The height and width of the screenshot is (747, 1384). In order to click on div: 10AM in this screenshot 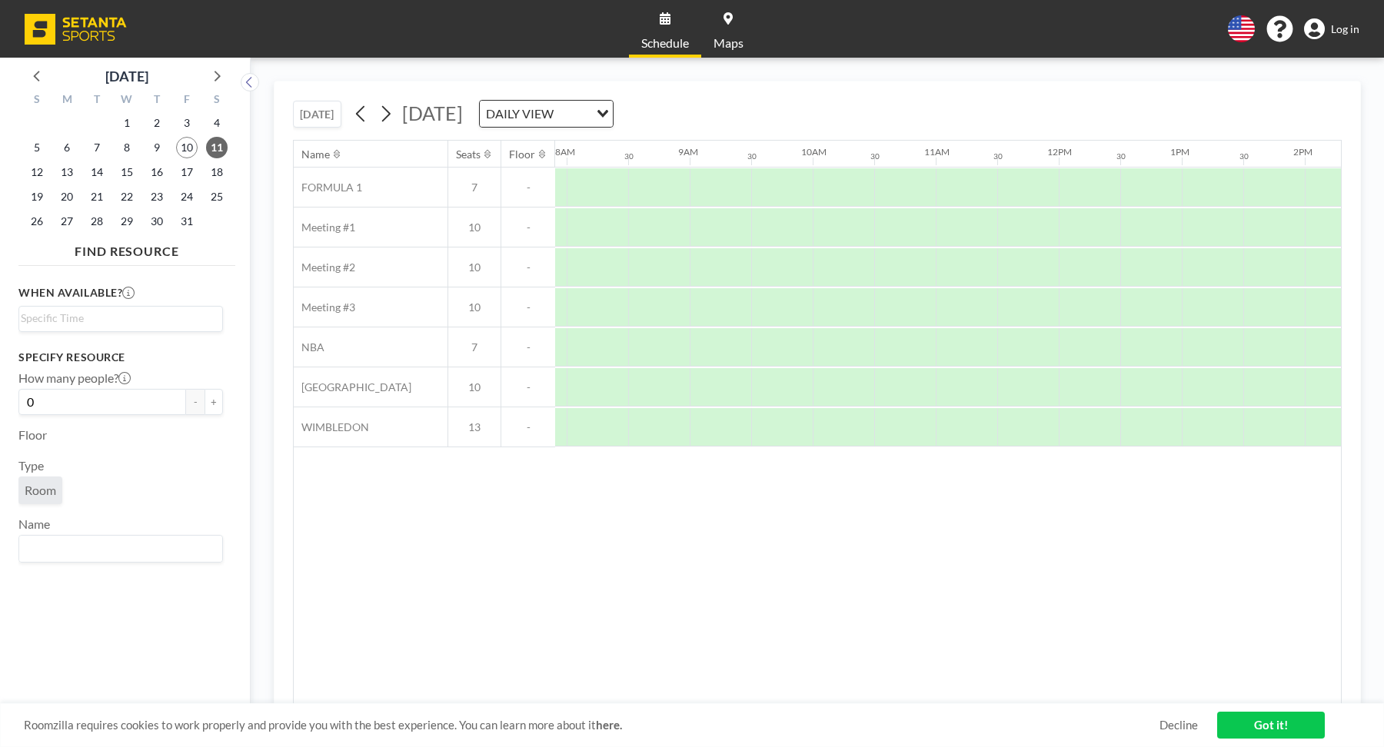, I will do `click(813, 151)`.